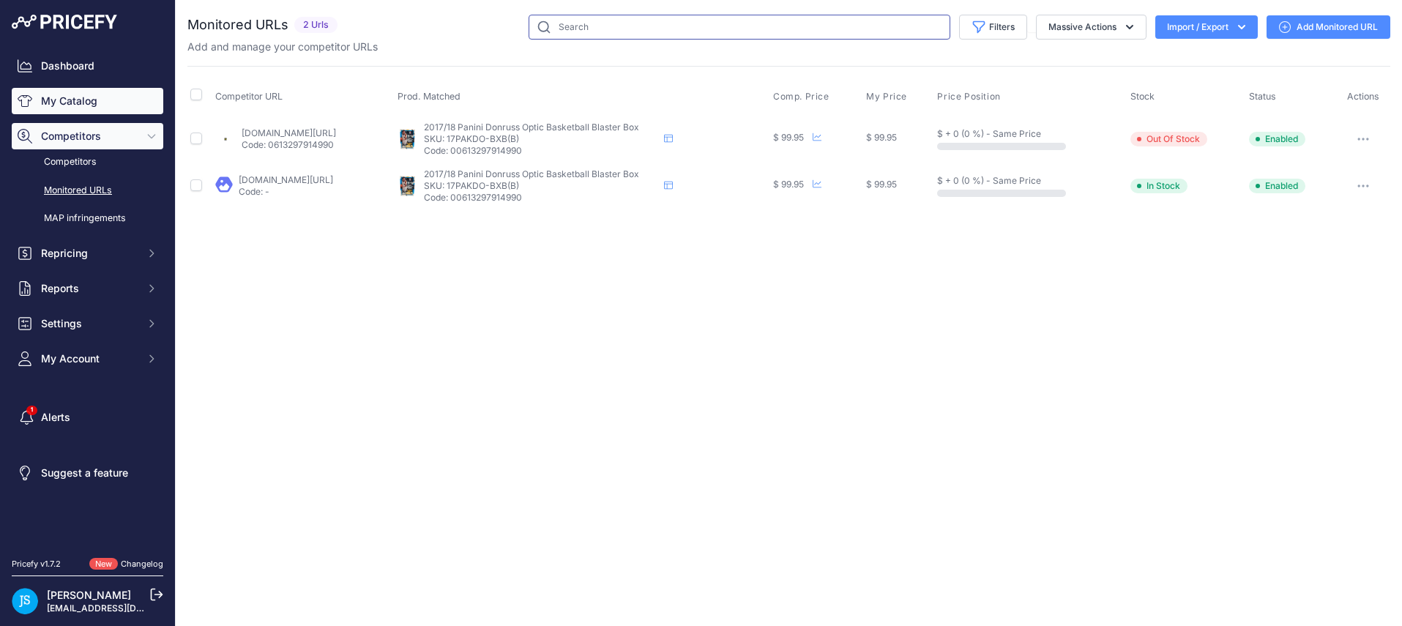  I want to click on button: Reports, so click(87, 288).